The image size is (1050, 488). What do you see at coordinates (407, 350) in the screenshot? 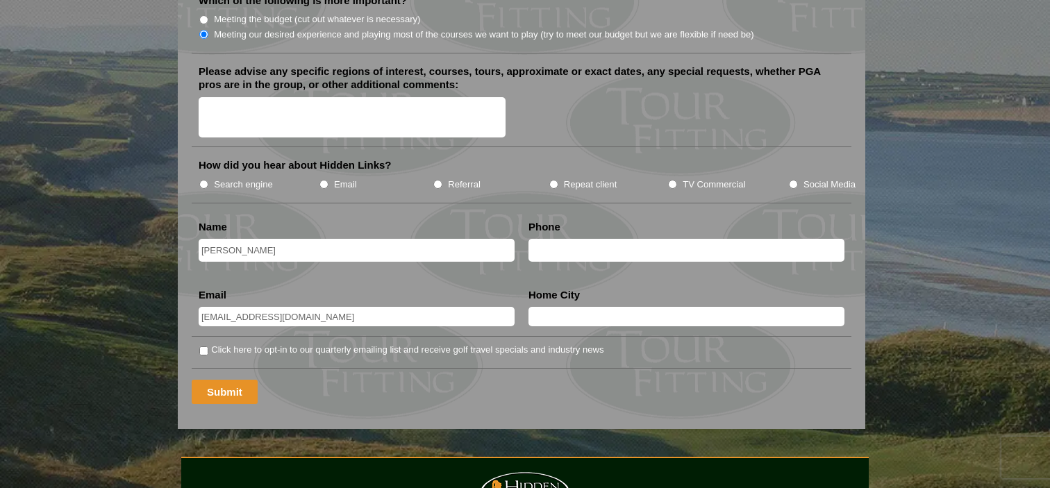
I see `label: Click here to opt-in to our quarterly emailing list and receive golf travel specials and industry...` at bounding box center [407, 350].